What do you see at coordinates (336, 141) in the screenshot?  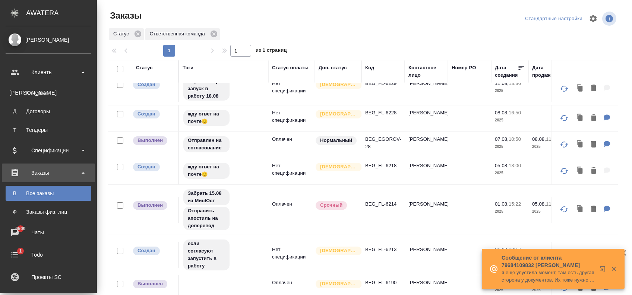 I see `p: Нормальный` at bounding box center [336, 141].